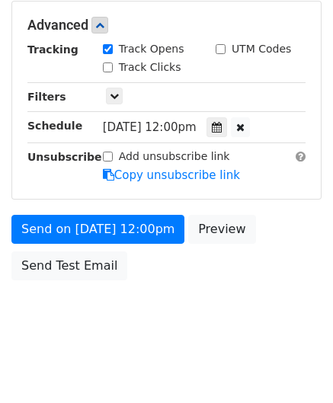 The width and height of the screenshot is (333, 403). I want to click on label: Track Opens, so click(152, 49).